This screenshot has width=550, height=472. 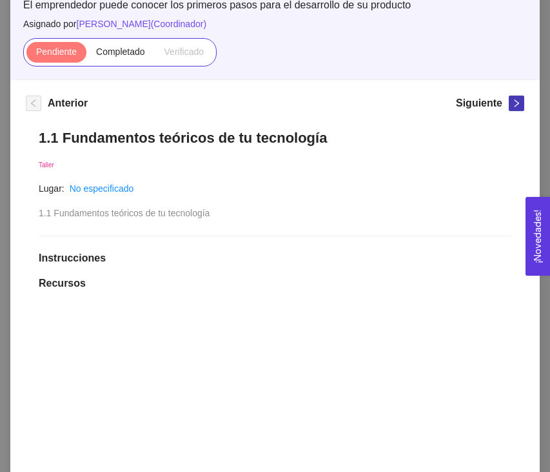 What do you see at coordinates (52, 188) in the screenshot?
I see `article: Lugar:` at bounding box center [52, 188].